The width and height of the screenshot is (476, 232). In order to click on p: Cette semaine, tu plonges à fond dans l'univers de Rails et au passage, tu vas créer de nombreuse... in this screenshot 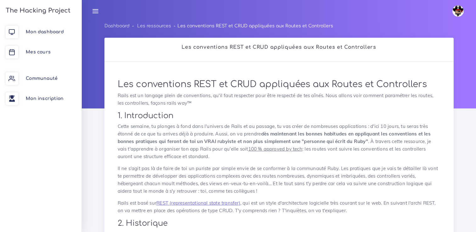, I will do `click(279, 142)`.